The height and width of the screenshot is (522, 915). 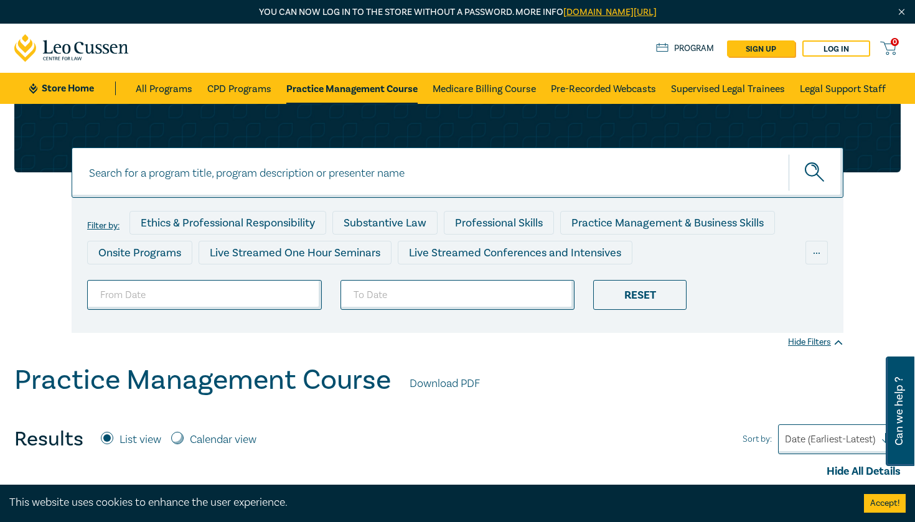 I want to click on div: Hide All Details, so click(x=458, y=472).